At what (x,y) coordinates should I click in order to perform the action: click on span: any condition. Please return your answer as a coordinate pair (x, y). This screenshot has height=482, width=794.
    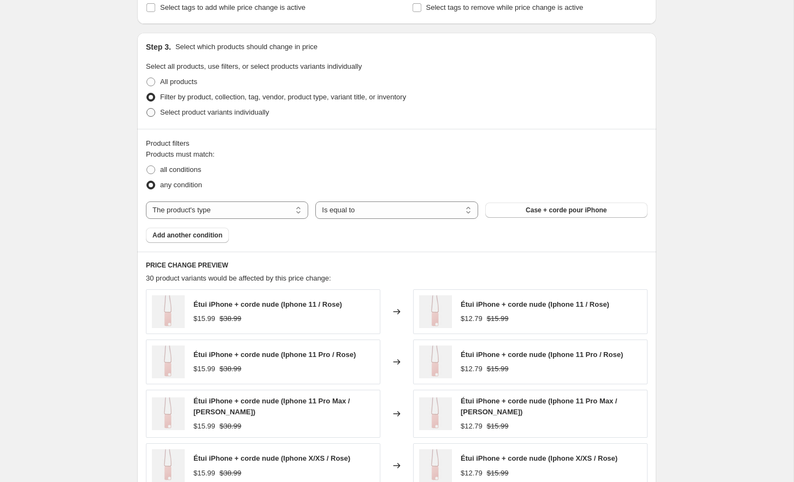
    Looking at the image, I should click on (181, 185).